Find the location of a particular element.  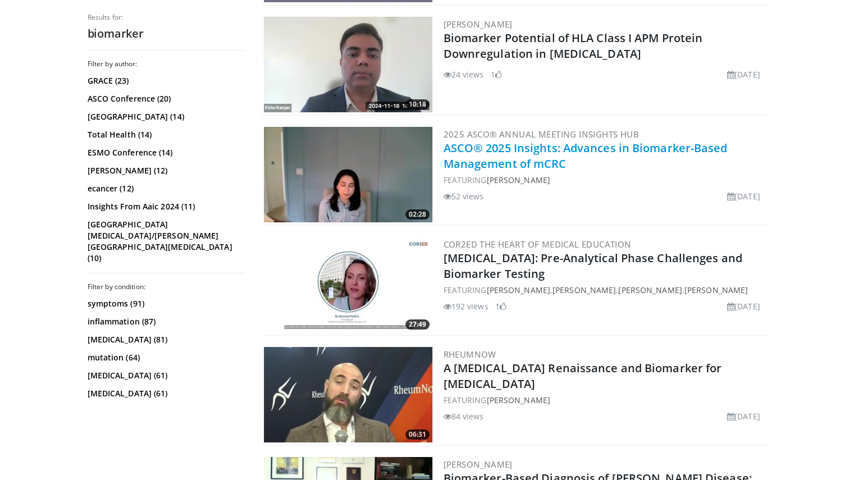

a: ESMO Conference (14) is located at coordinates (165, 153).